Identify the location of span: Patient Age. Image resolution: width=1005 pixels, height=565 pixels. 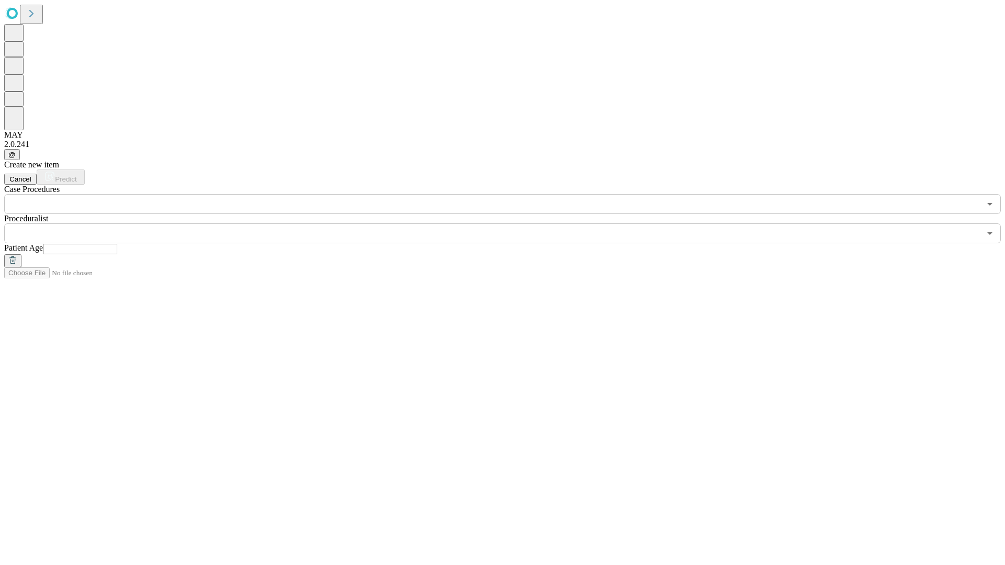
(24, 248).